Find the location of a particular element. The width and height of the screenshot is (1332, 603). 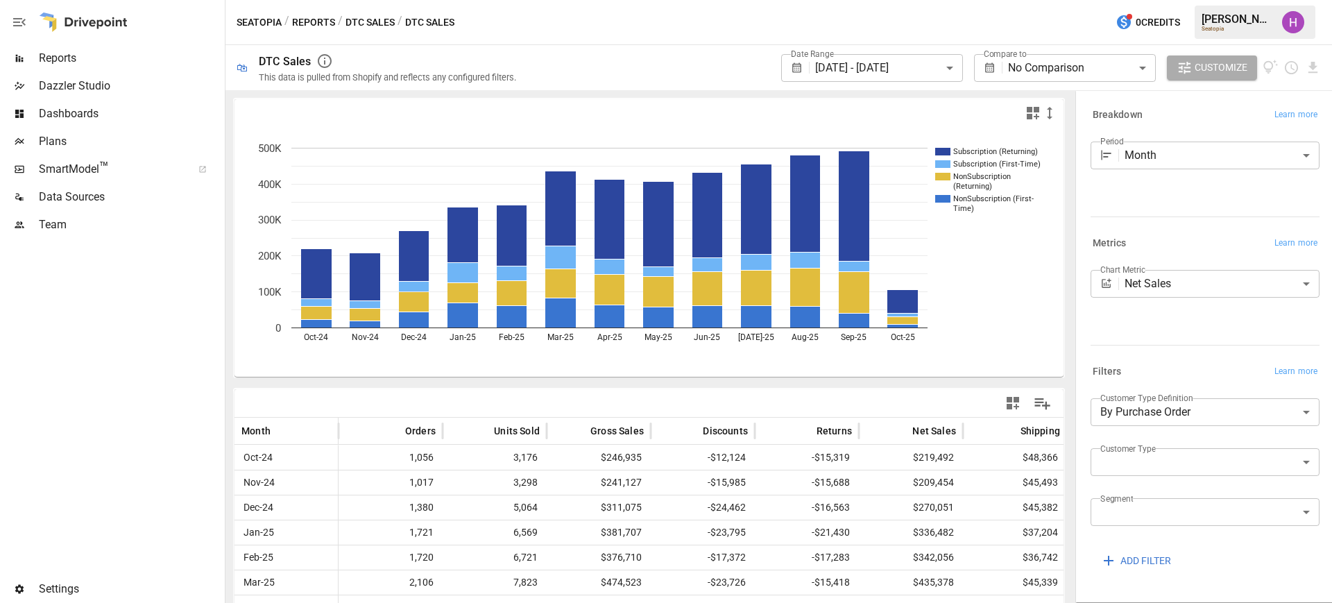

span: Shipping is located at coordinates (1040, 431).